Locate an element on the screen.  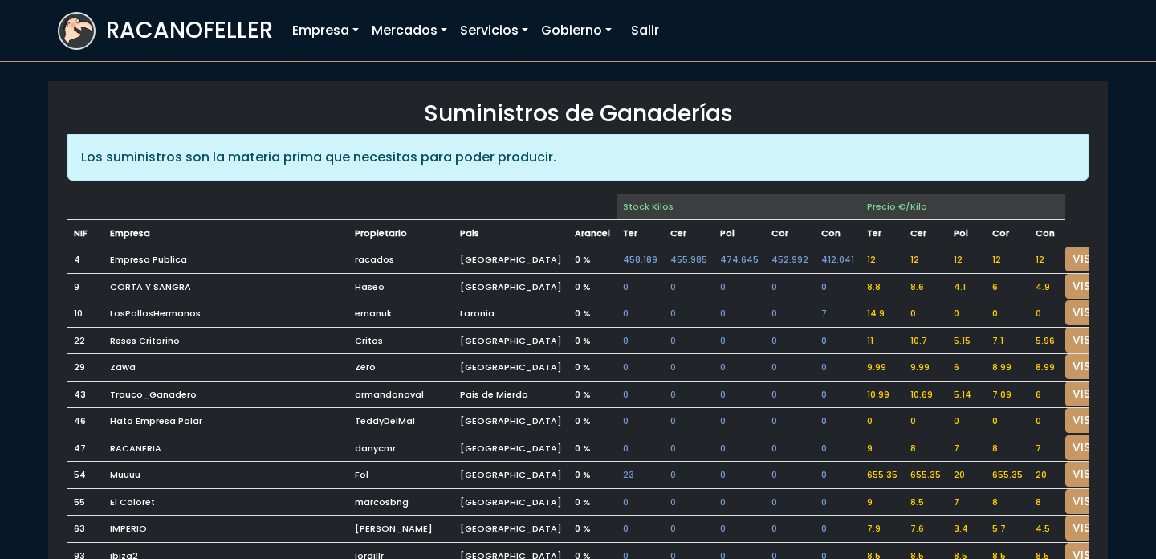
td: 7.6 is located at coordinates (925, 529).